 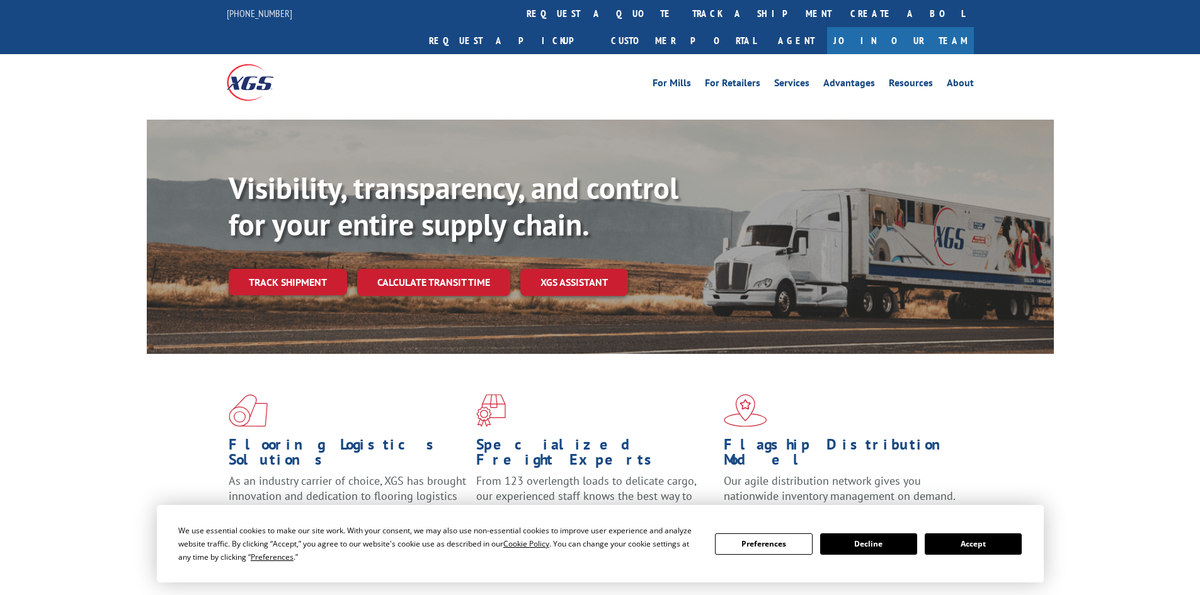 I want to click on h1: Specialized Freight Experts, so click(x=595, y=455).